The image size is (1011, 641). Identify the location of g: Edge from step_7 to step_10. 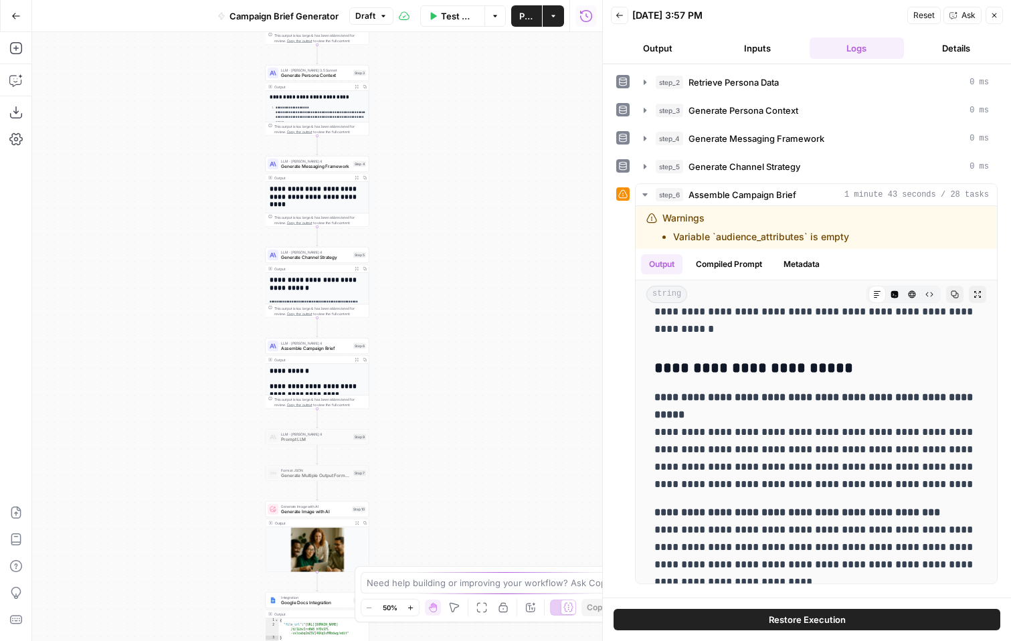
(317, 490).